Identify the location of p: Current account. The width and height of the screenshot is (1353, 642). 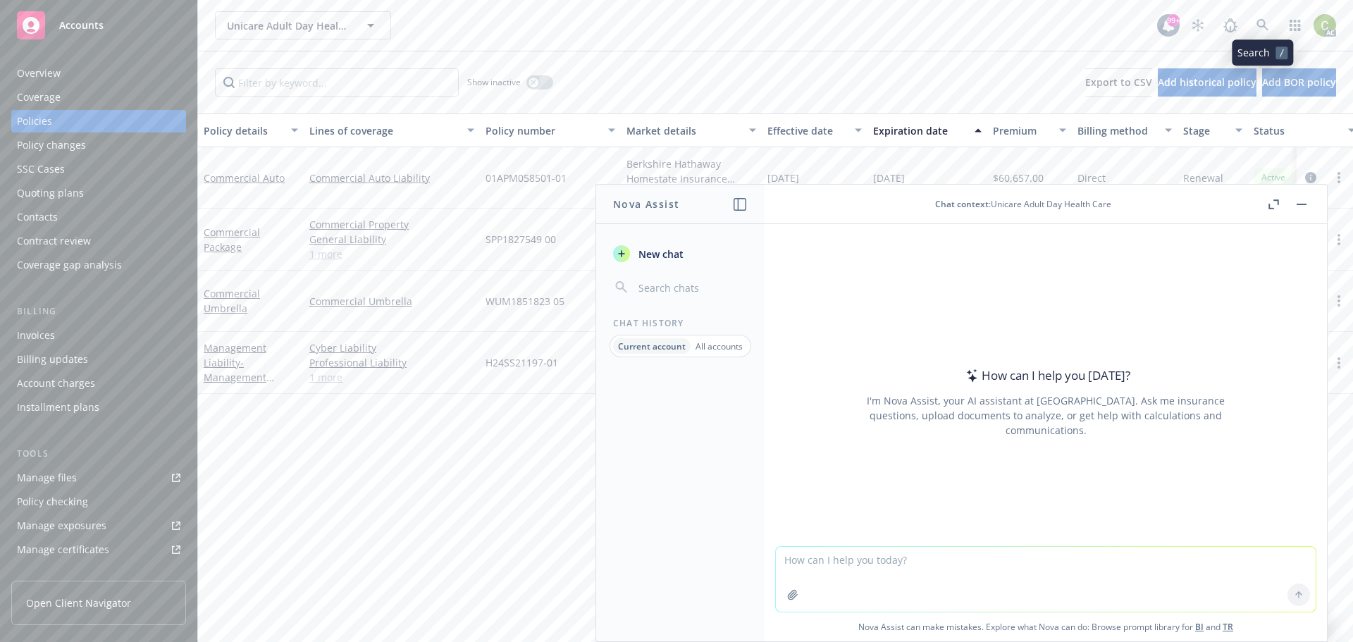
(652, 346).